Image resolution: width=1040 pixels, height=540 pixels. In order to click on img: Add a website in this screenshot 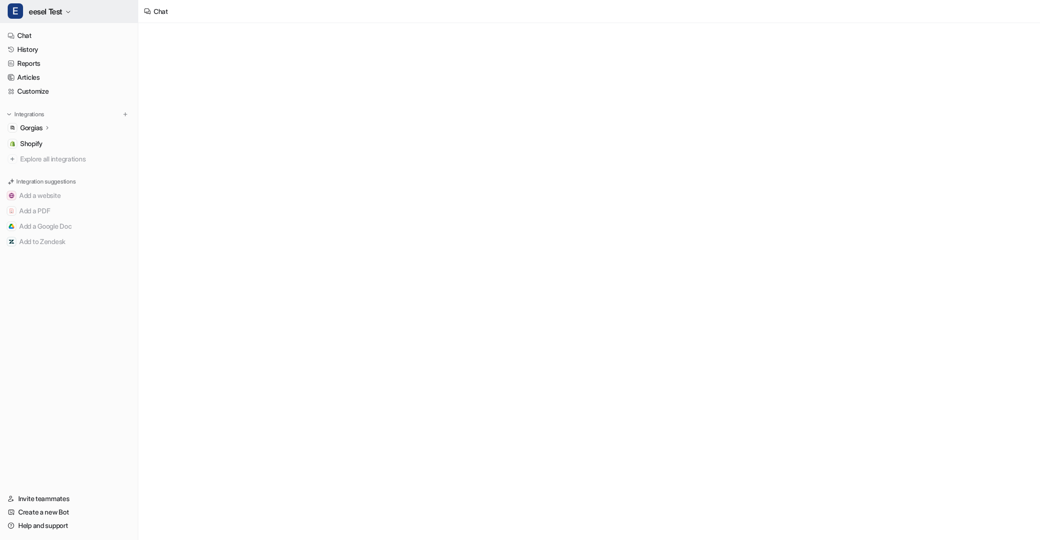, I will do `click(12, 195)`.